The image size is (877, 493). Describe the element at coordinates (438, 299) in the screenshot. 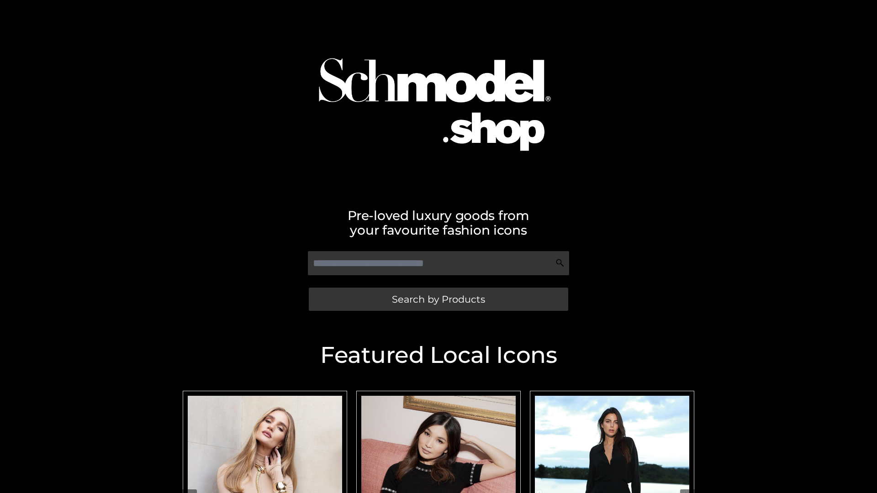

I see `span: Search by Products` at that location.